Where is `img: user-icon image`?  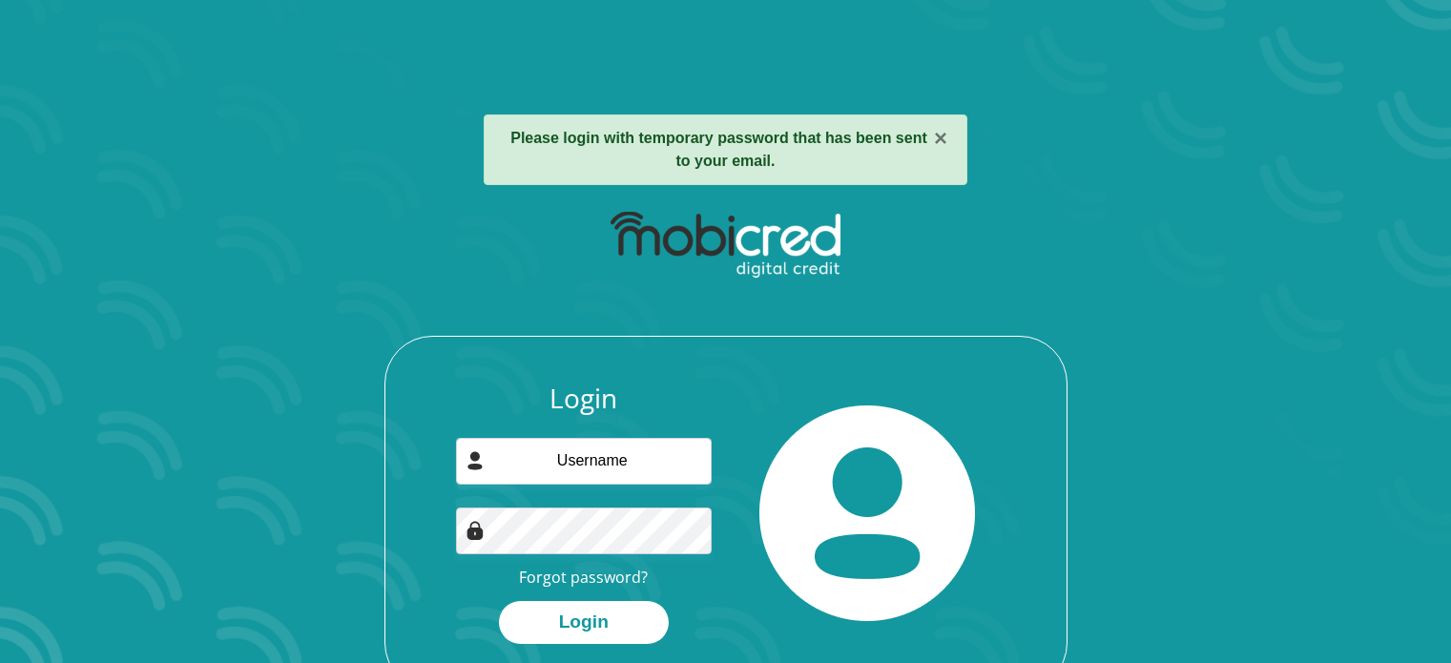 img: user-icon image is located at coordinates (475, 461).